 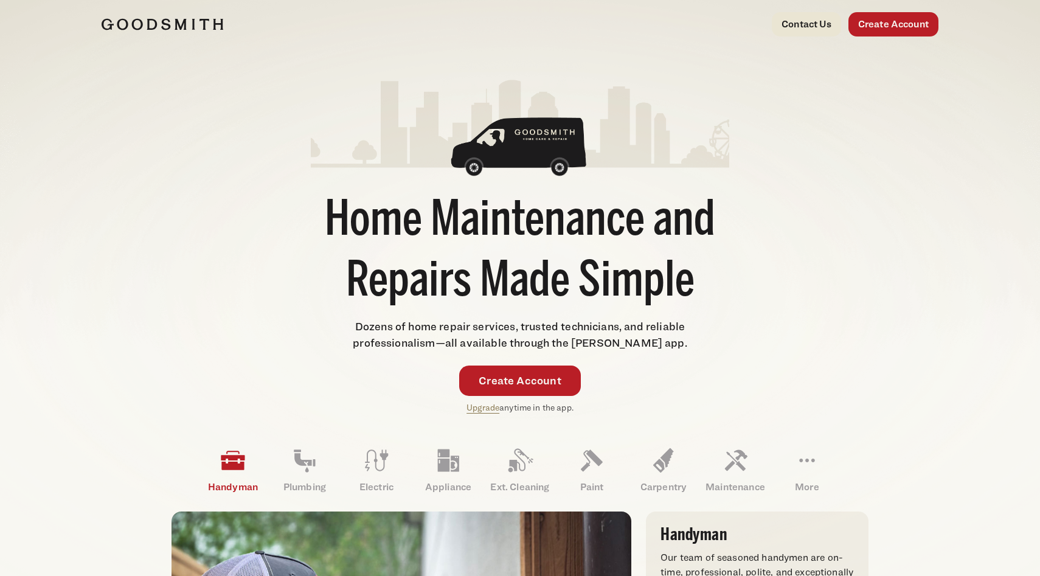 I want to click on a: Ext. Cleaning, so click(x=520, y=470).